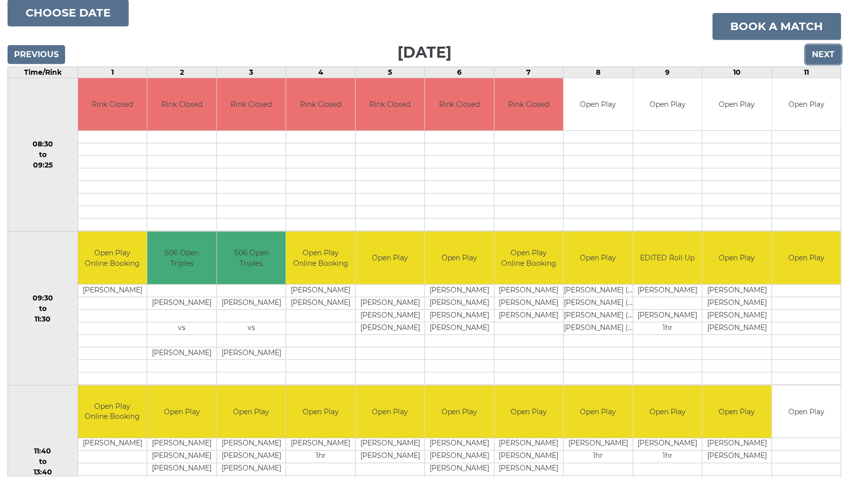 Image resolution: width=849 pixels, height=477 pixels. Describe the element at coordinates (321, 72) in the screenshot. I see `td: 4` at that location.